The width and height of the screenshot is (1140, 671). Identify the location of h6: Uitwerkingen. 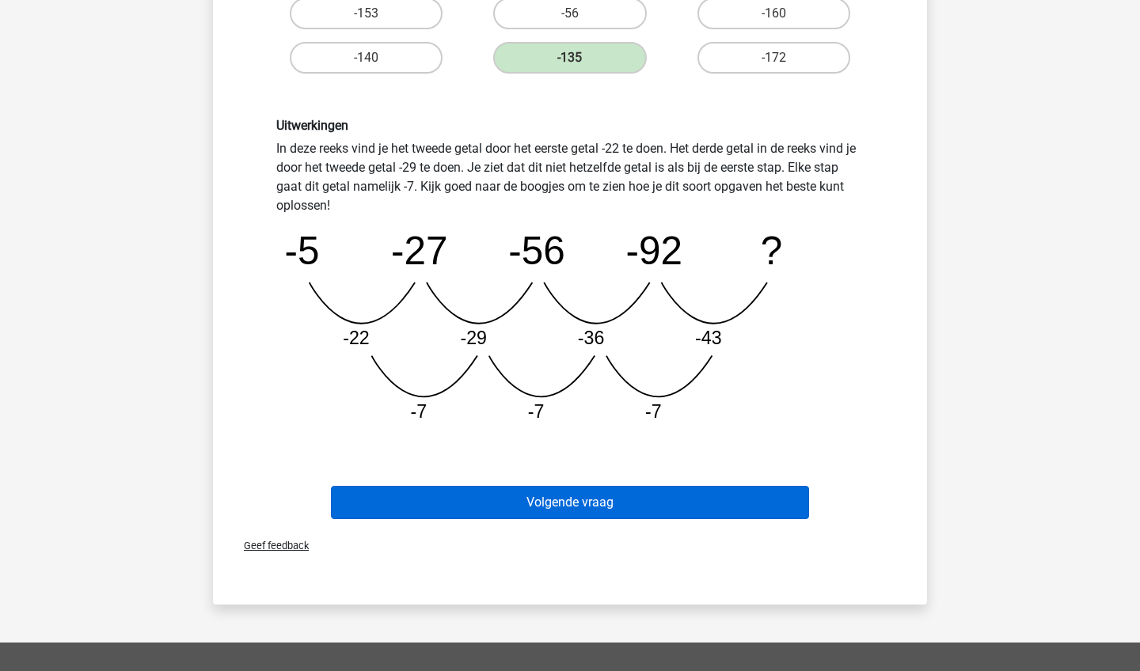
(570, 125).